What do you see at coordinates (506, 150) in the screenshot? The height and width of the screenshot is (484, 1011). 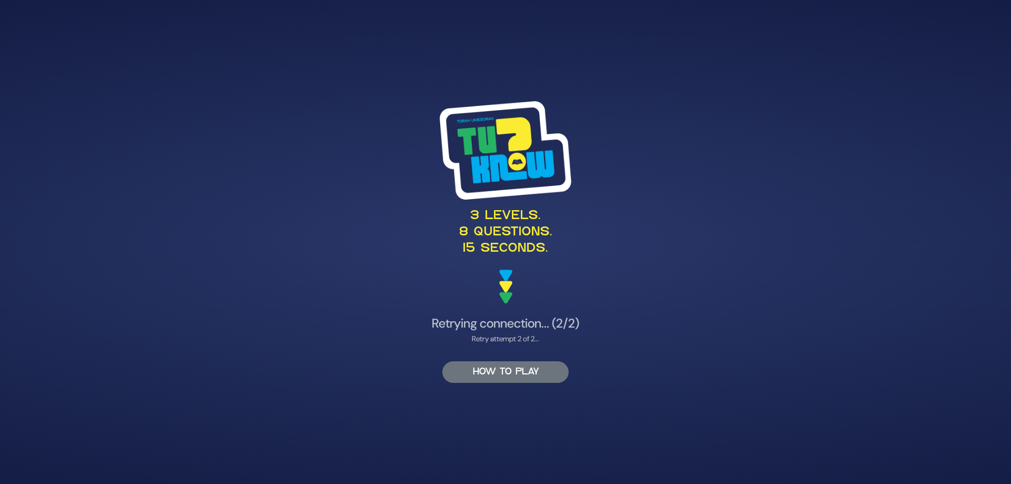 I see `img: Tournament Logo` at bounding box center [506, 150].